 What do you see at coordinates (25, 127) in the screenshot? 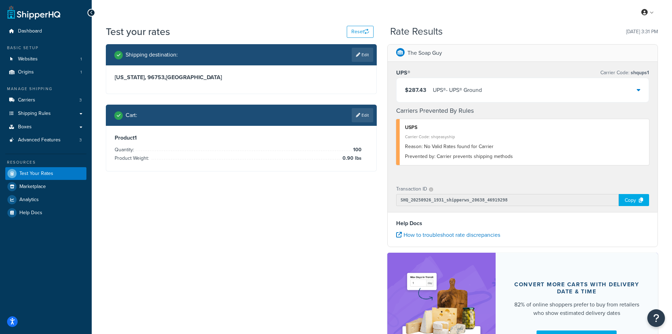
I see `span: Boxes` at bounding box center [25, 127].